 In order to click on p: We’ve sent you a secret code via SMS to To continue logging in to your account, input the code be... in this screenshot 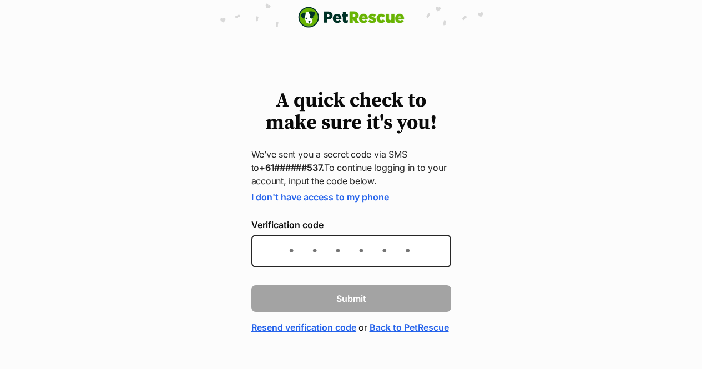, I will do `click(351, 167)`.